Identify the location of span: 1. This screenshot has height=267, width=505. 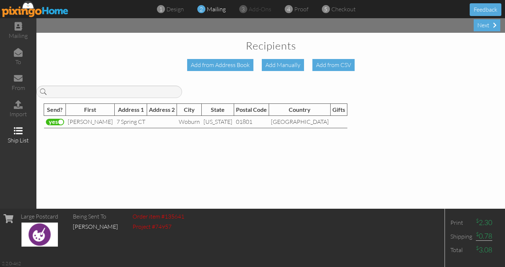
(160, 9).